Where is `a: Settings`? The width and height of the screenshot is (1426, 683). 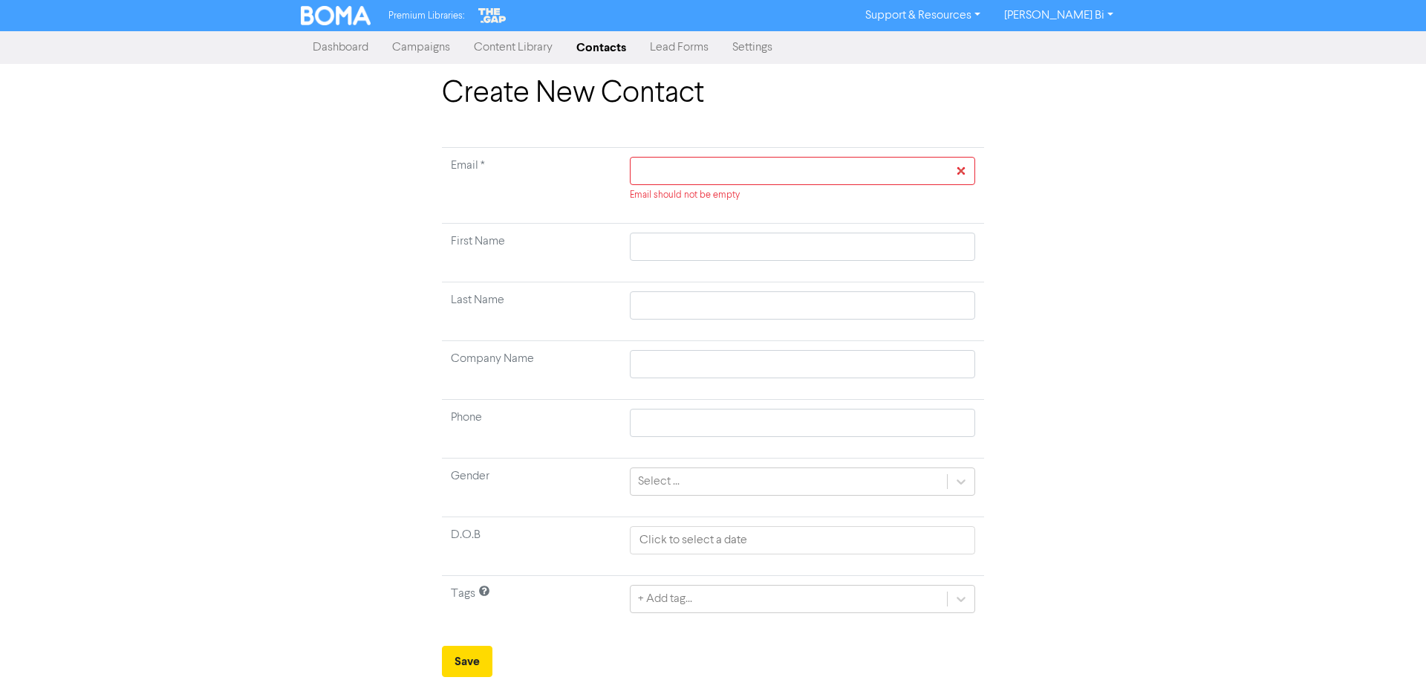 a: Settings is located at coordinates (753, 48).